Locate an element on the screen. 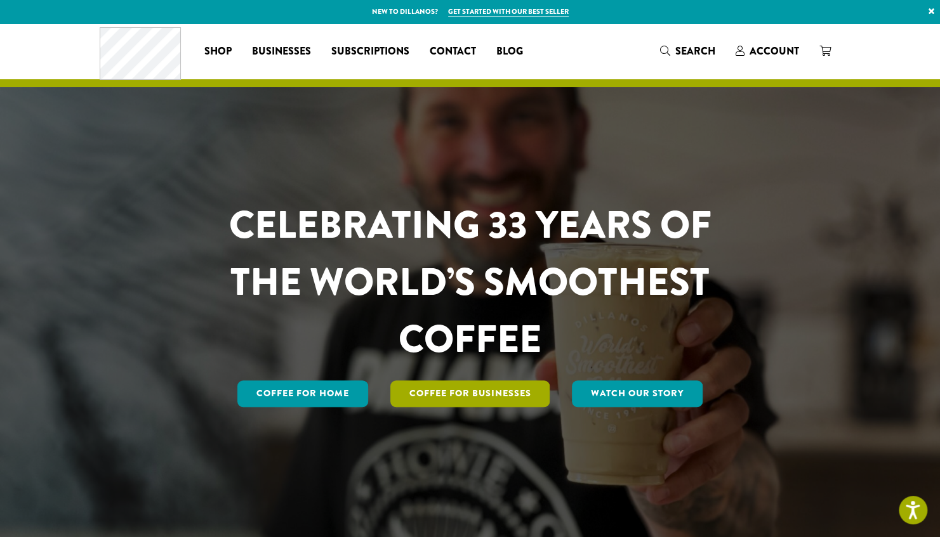  span: Shop is located at coordinates (218, 51).